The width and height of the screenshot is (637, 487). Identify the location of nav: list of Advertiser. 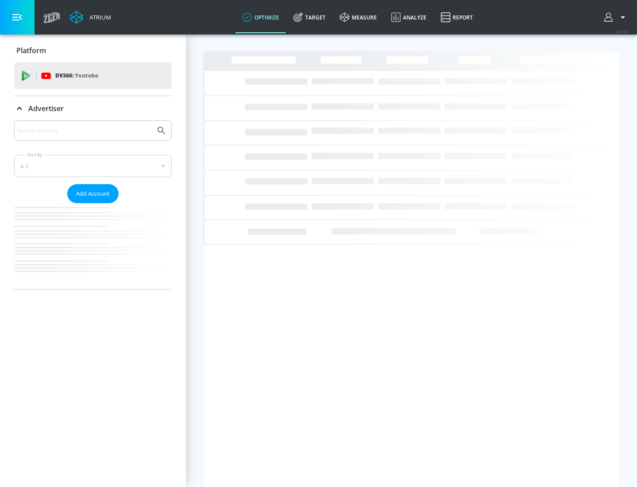
(93, 246).